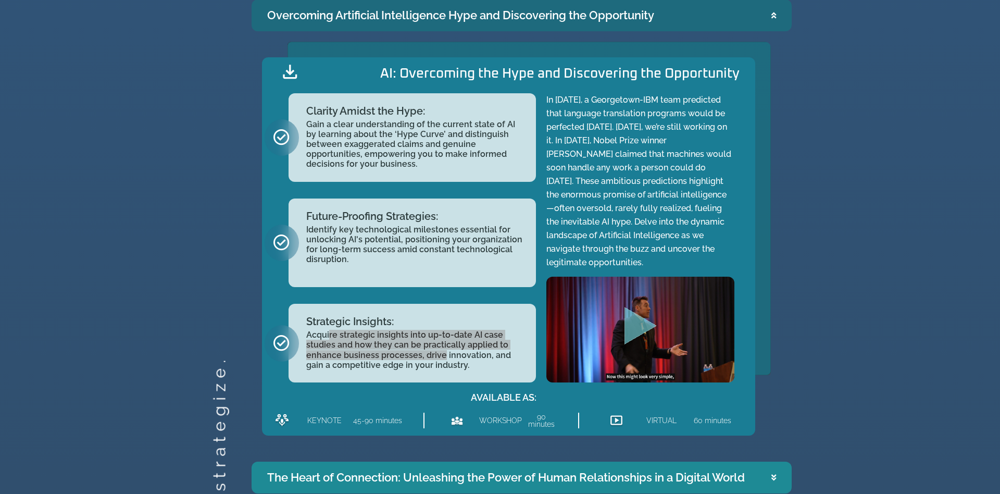 The width and height of the screenshot is (1000, 494). Describe the element at coordinates (416, 349) in the screenshot. I see `h2: Acquire strategic insights into up-to-date AI case studies and how they can be practically applie...` at that location.